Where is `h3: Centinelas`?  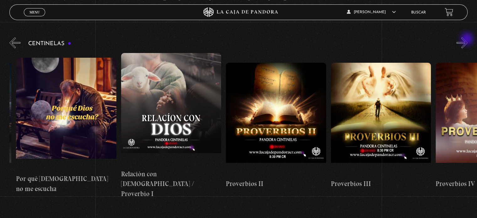 h3: Centinelas is located at coordinates (50, 44).